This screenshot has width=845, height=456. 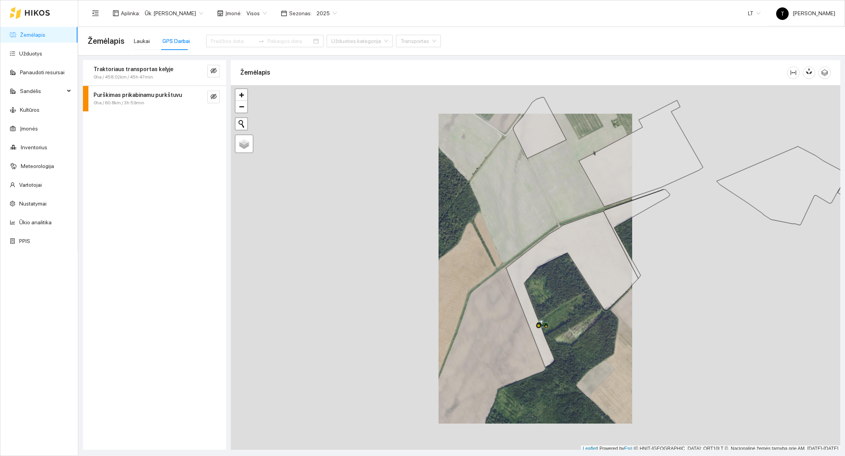 I want to click on span: 2025, so click(x=327, y=13).